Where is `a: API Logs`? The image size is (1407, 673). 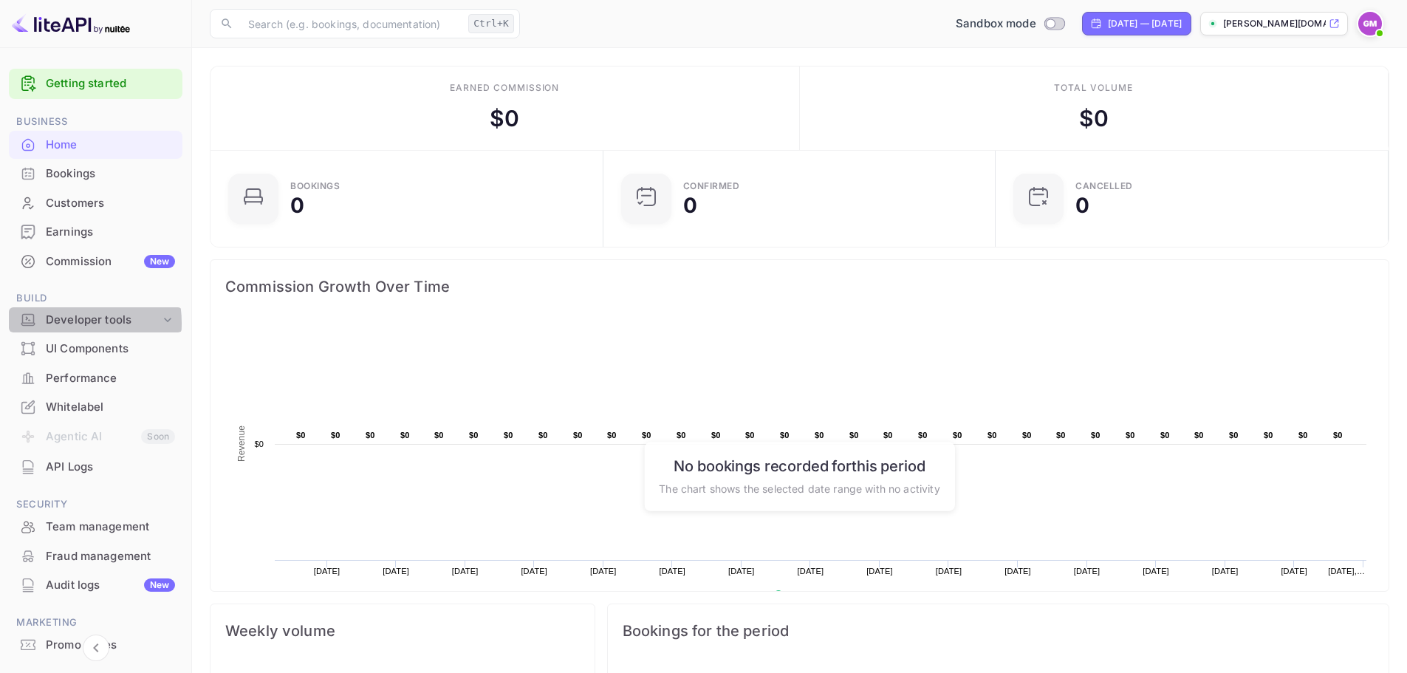
a: API Logs is located at coordinates (95, 466).